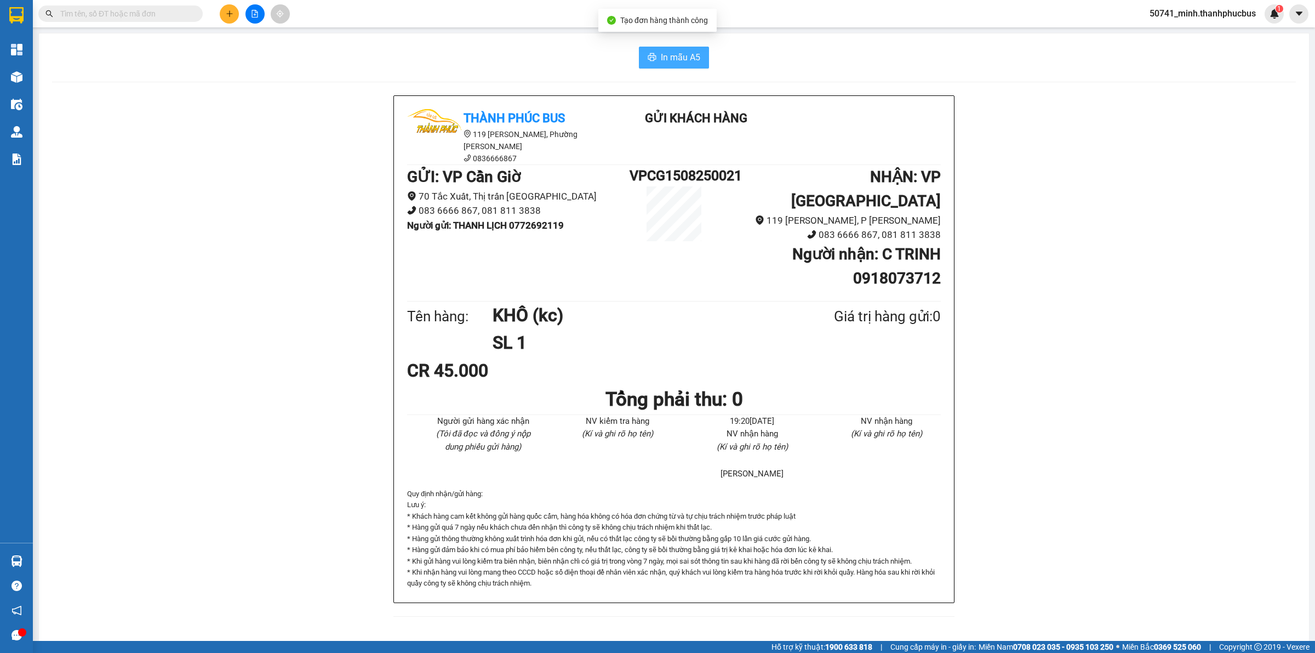 Image resolution: width=1315 pixels, height=653 pixels. Describe the element at coordinates (674, 58) in the screenshot. I see `button: printerIn mẫu A5` at that location.